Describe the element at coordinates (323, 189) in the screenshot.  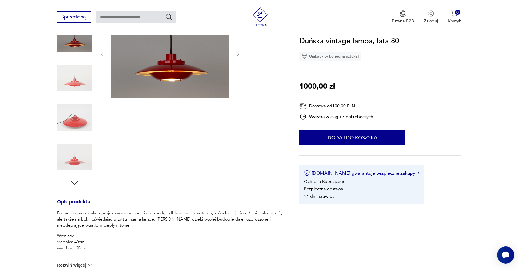
I see `li: Bezpieczna dostawa` at that location.